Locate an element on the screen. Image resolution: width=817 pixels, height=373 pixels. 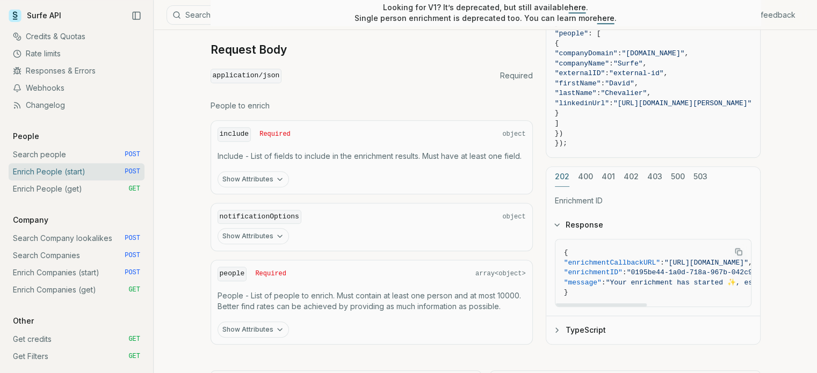
a: Enrich People (start) POST is located at coordinates (76, 172).